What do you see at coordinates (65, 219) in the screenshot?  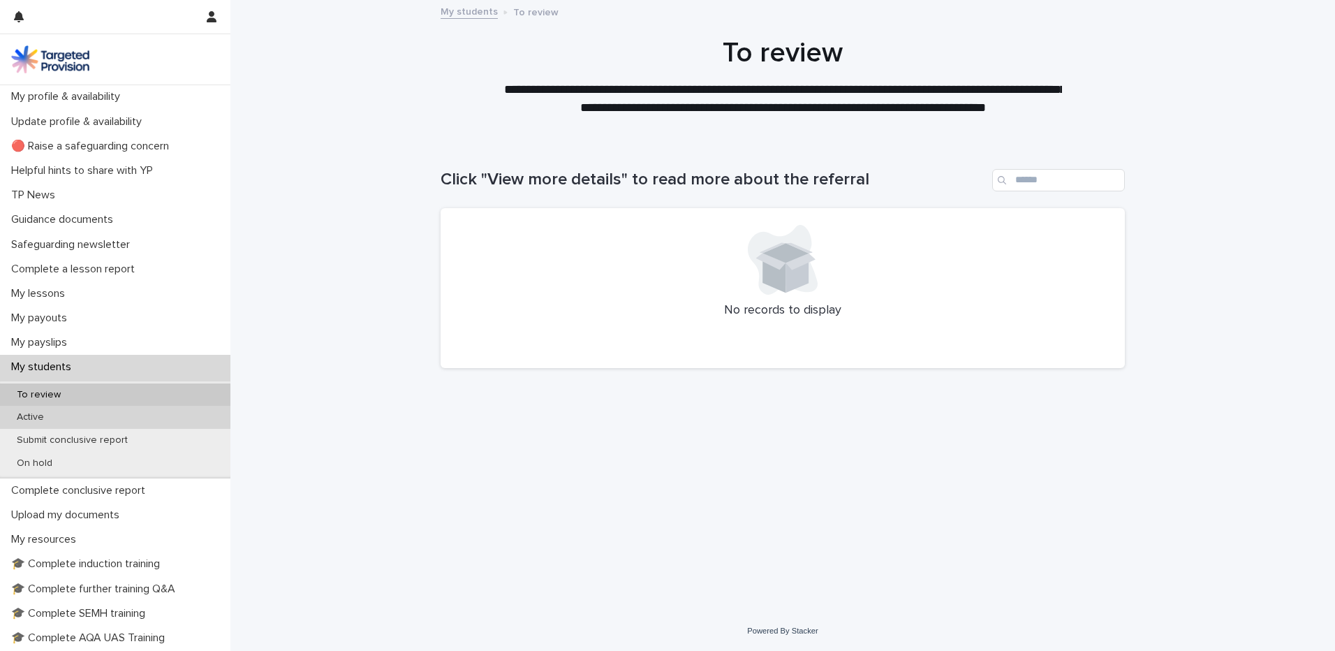 I see `p: Guidance documents` at bounding box center [65, 219].